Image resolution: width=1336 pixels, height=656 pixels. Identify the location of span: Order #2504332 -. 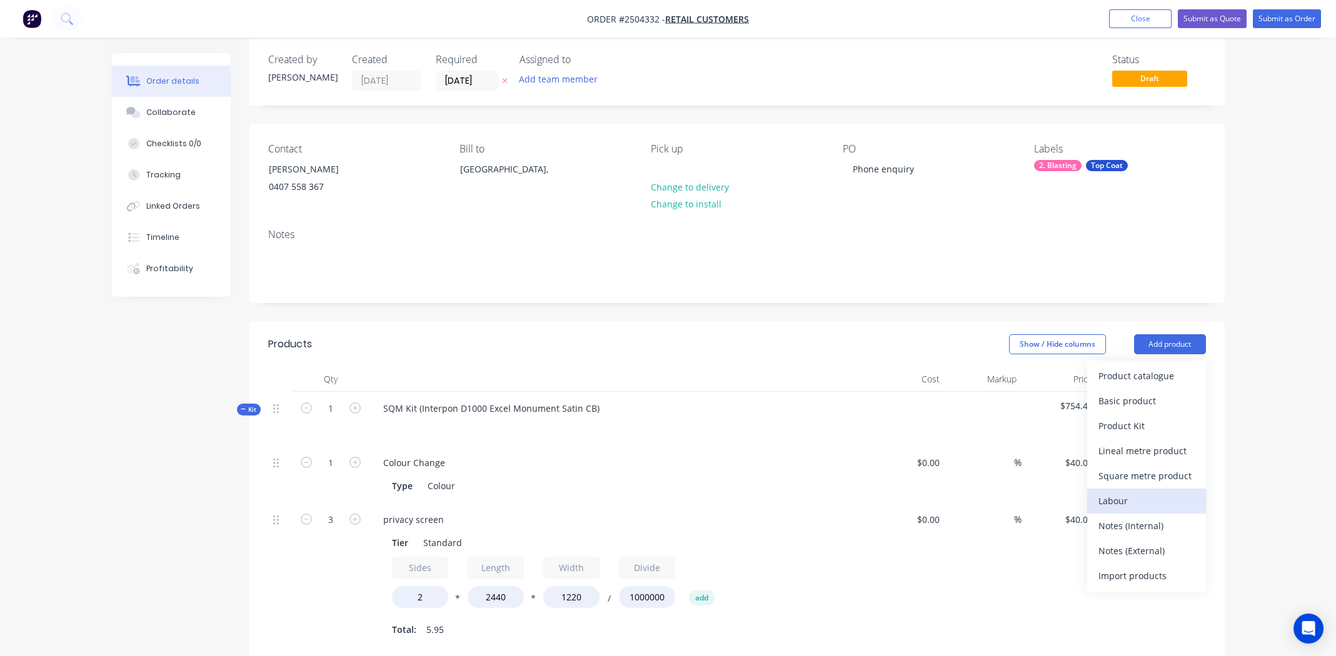
(626, 19).